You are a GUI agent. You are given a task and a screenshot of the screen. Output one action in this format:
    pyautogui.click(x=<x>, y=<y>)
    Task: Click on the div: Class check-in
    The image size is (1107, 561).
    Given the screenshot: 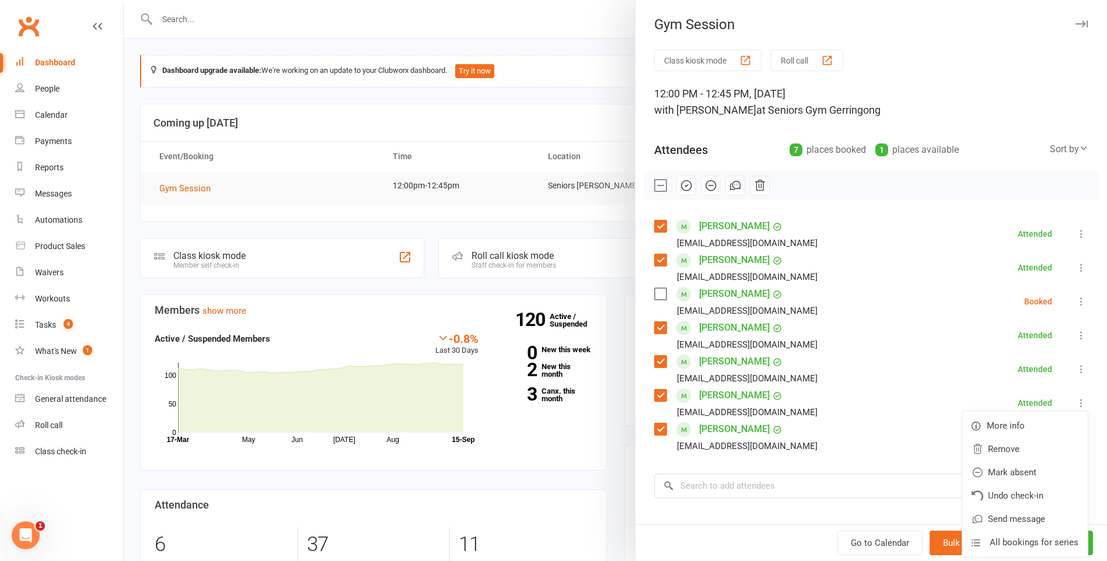 What is the action you would take?
    pyautogui.click(x=61, y=452)
    